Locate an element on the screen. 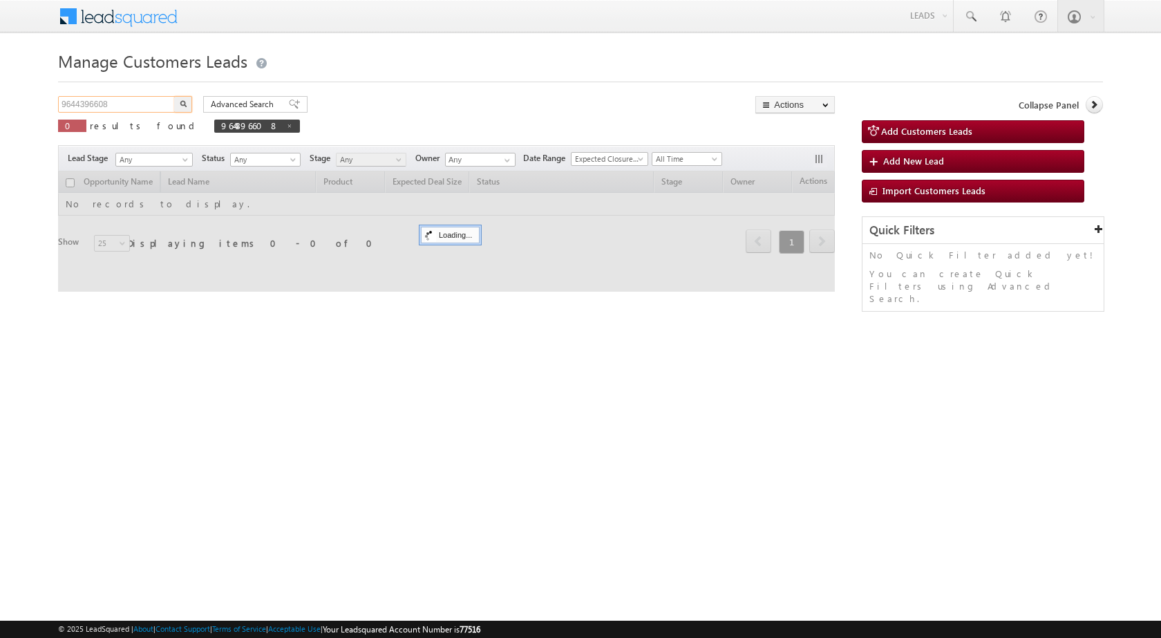 Image resolution: width=1161 pixels, height=638 pixels. span: Add Customers Leads is located at coordinates (927, 131).